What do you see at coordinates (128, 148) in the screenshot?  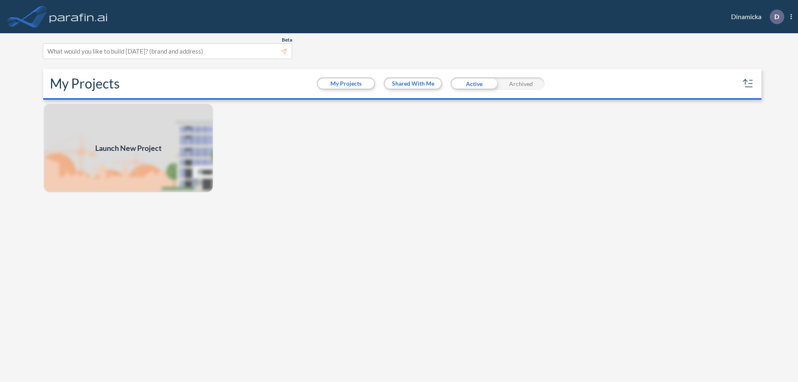 I see `span: Launch New Project` at bounding box center [128, 148].